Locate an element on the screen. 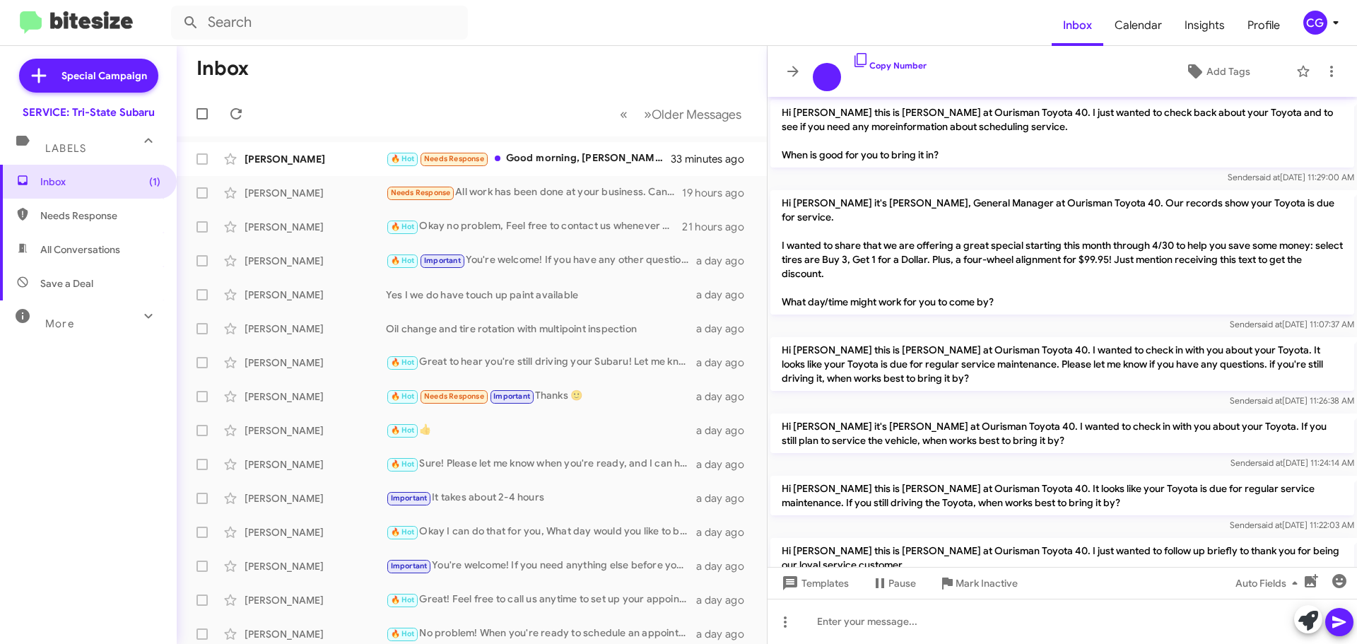 This screenshot has height=644, width=1357. span: Mark Inactive is located at coordinates (987, 583).